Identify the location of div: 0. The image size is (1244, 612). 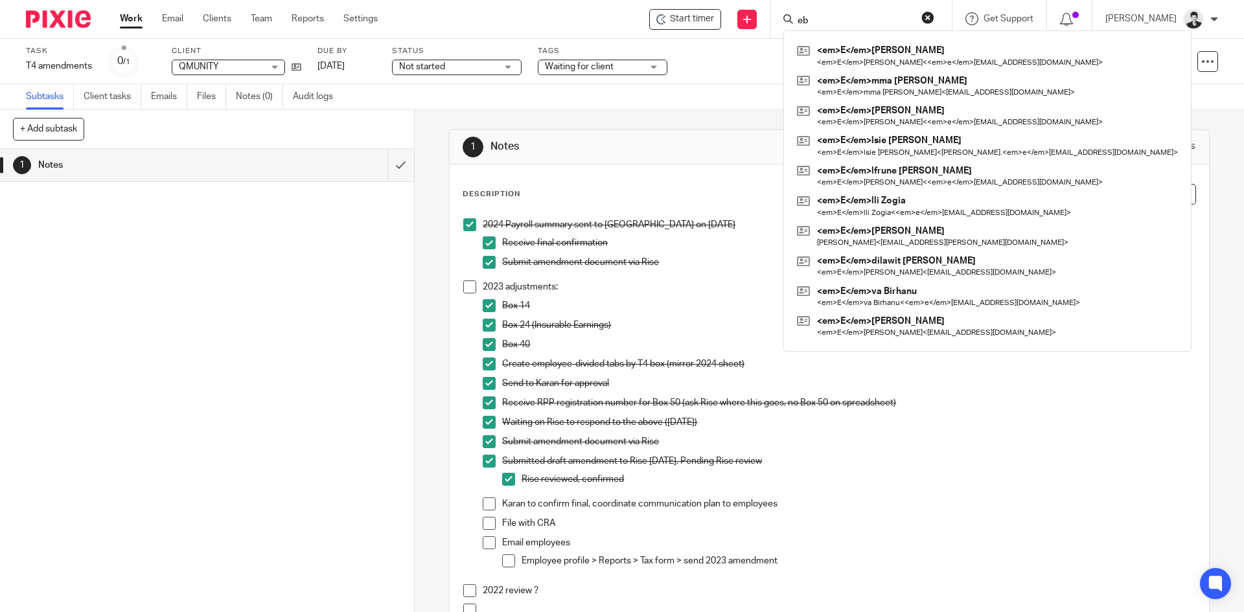
(124, 61).